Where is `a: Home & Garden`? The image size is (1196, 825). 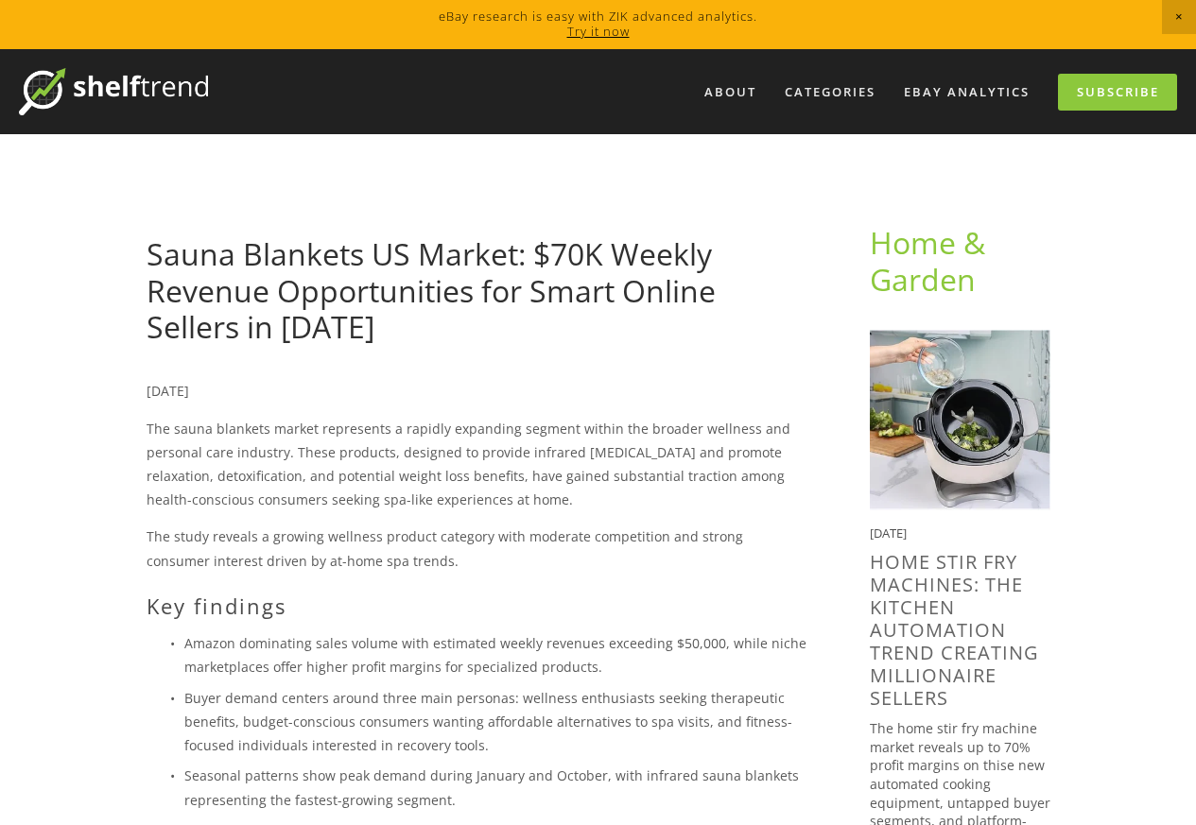 a: Home & Garden is located at coordinates (931, 260).